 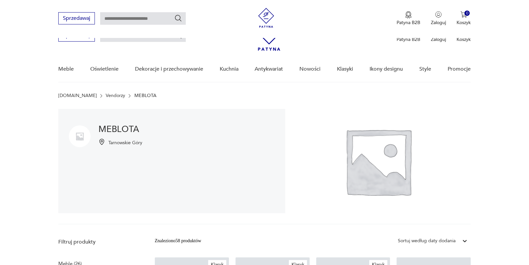 What do you see at coordinates (409, 18) in the screenshot?
I see `button: Patyna B2B` at bounding box center [409, 18].